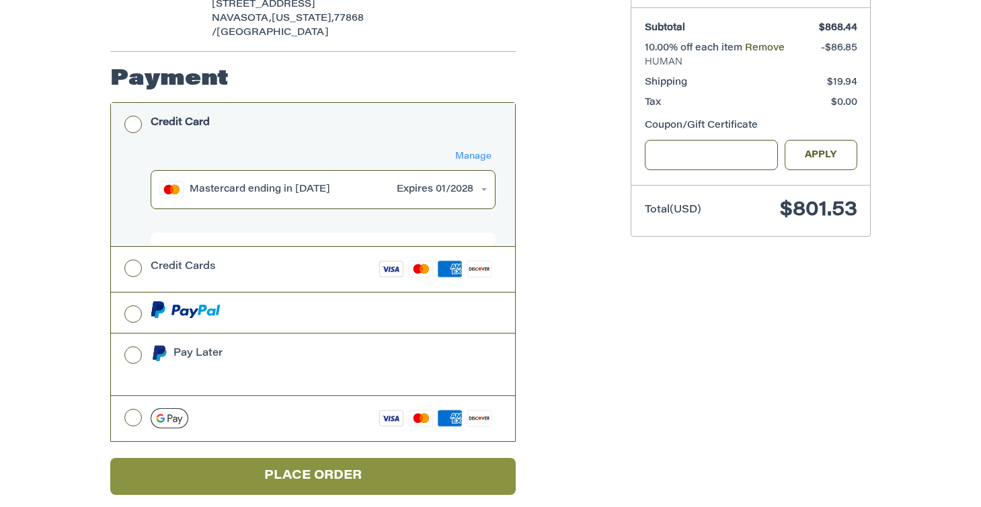  Describe the element at coordinates (765, 48) in the screenshot. I see `a: Remove` at that location.